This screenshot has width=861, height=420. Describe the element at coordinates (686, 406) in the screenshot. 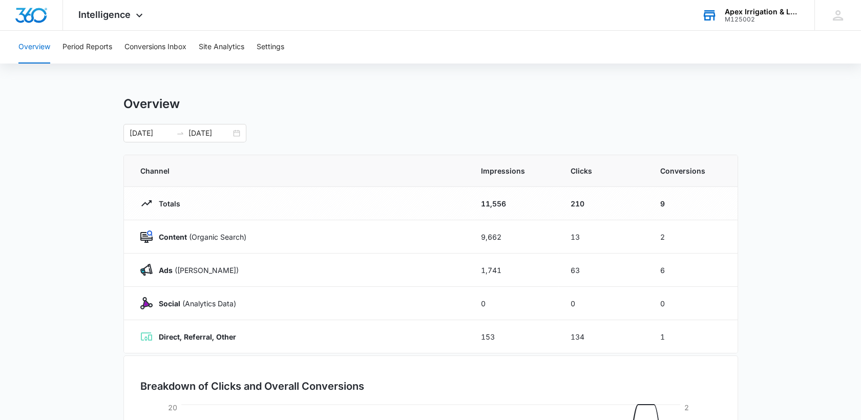

I see `tspan: 2` at that location.